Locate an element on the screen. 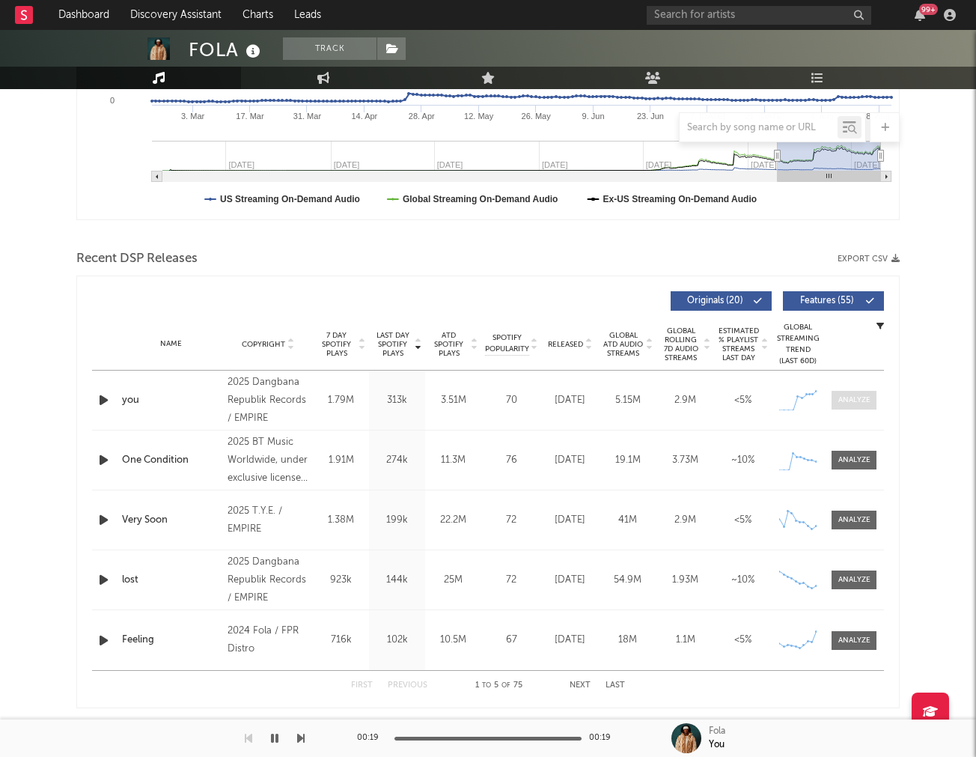  text: 3. Mar is located at coordinates (193, 116).